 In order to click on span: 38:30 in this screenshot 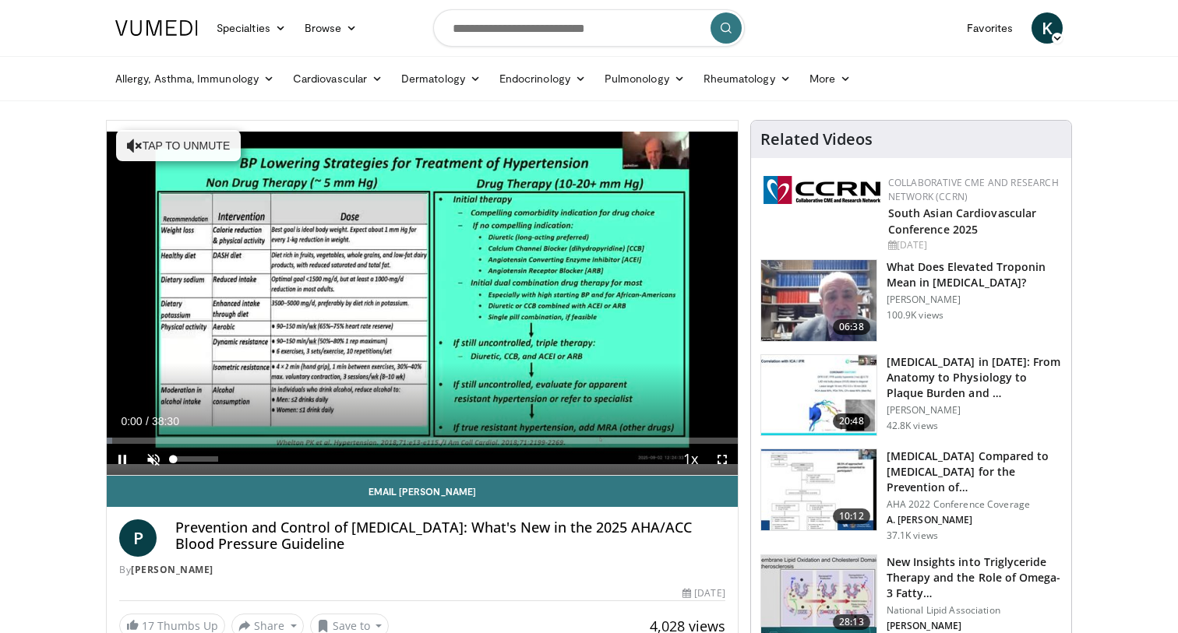, I will do `click(165, 421)`.